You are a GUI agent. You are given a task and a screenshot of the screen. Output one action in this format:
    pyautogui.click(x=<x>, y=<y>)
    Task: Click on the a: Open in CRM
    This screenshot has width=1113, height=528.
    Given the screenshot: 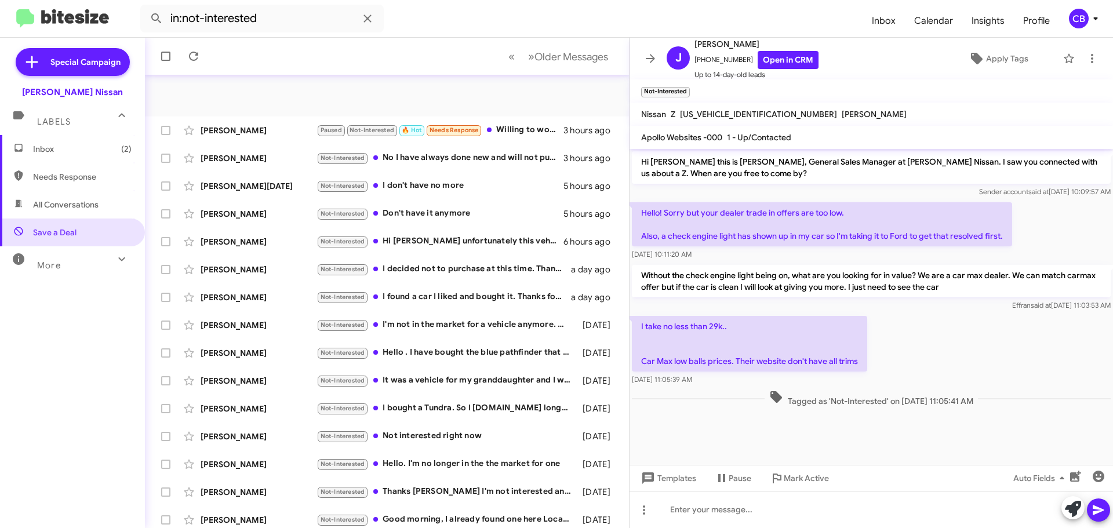 What is the action you would take?
    pyautogui.click(x=788, y=60)
    